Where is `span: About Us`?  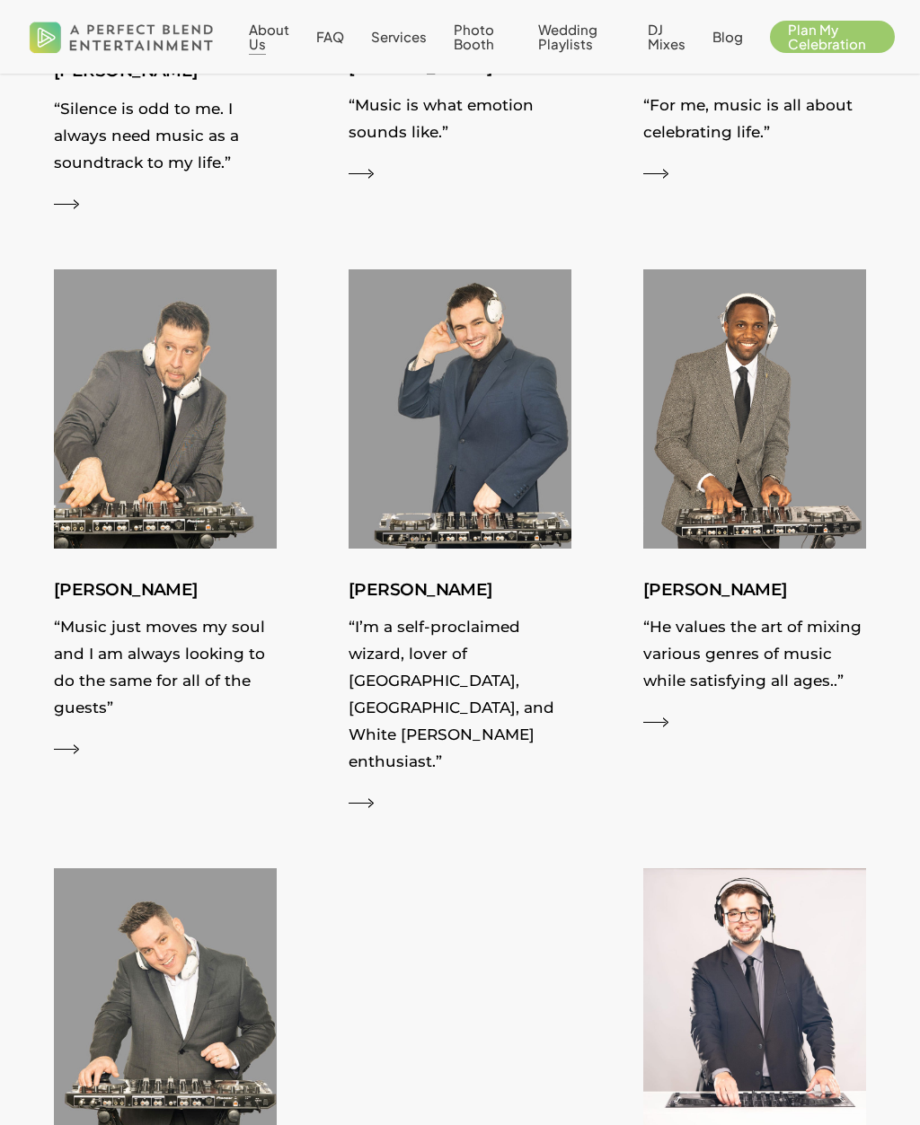
span: About Us is located at coordinates (269, 36).